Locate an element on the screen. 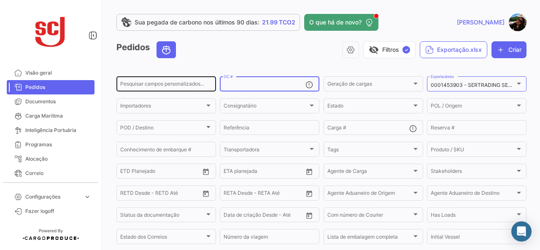  span: Pedidos is located at coordinates (58, 87).